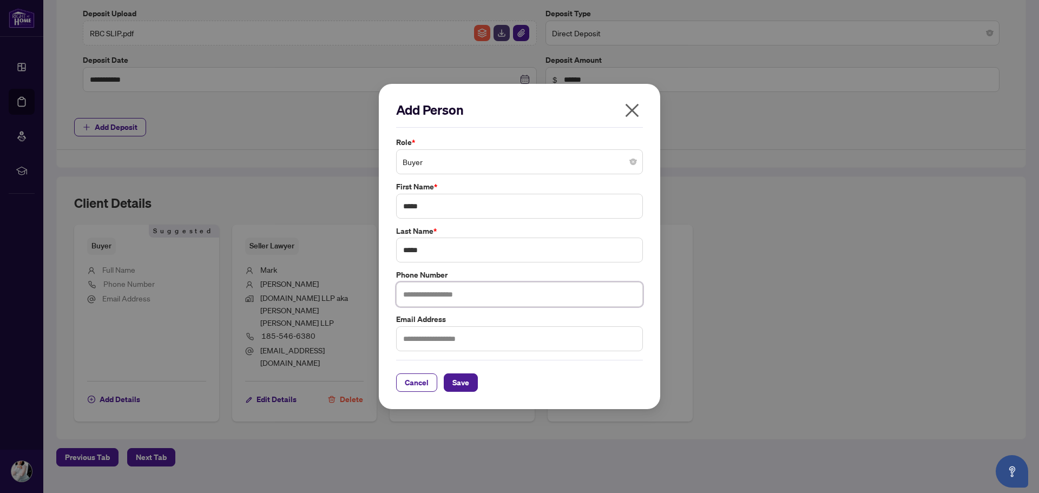 The height and width of the screenshot is (493, 1039). I want to click on button: Save, so click(461, 383).